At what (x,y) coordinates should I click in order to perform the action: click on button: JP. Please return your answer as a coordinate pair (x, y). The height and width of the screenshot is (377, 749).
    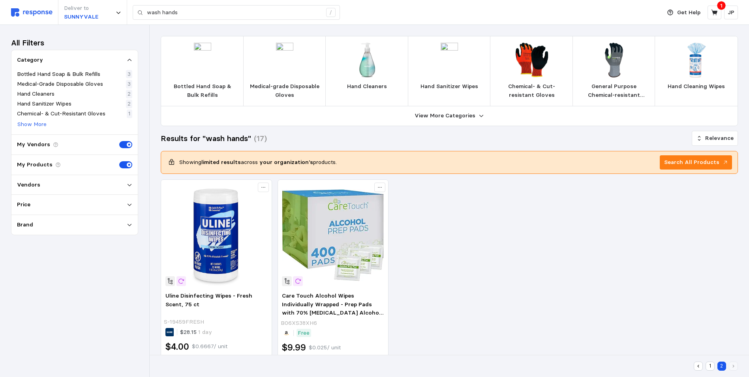
    Looking at the image, I should click on (731, 12).